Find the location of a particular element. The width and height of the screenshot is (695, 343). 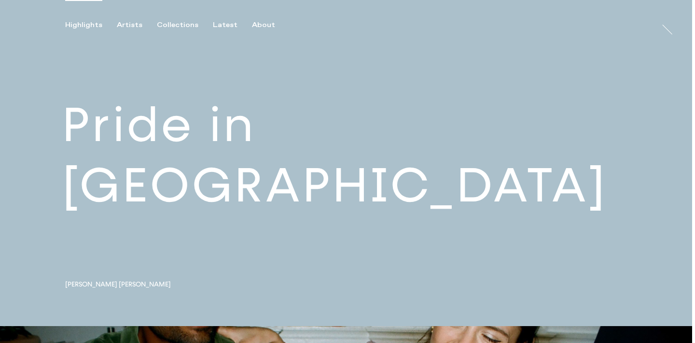

button: Collections is located at coordinates (185, 25).